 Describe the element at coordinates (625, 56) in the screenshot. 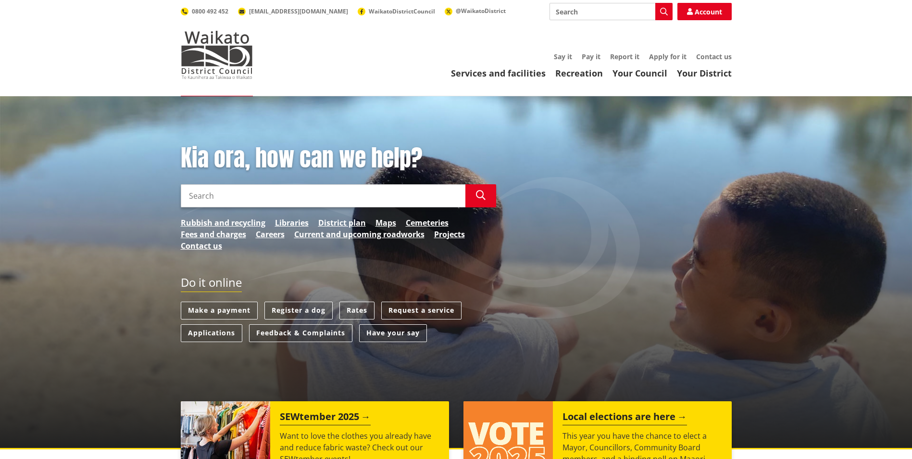

I see `a: Report it` at that location.